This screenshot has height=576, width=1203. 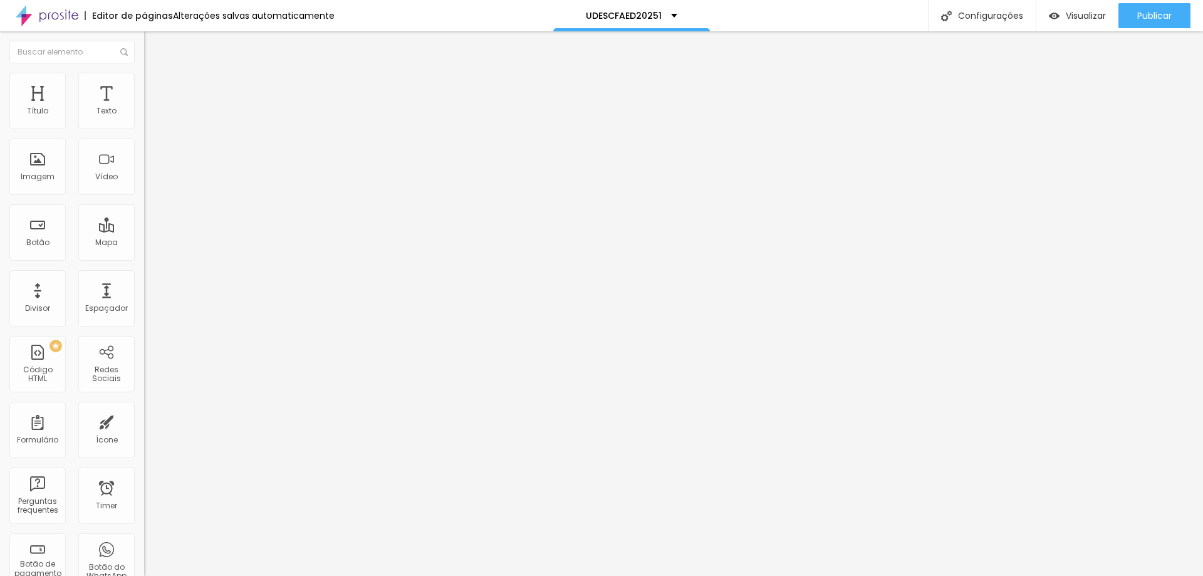 I want to click on div: Mapa, so click(x=107, y=243).